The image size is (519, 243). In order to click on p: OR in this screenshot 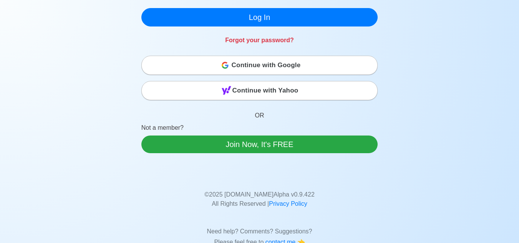, I will do `click(260, 112)`.